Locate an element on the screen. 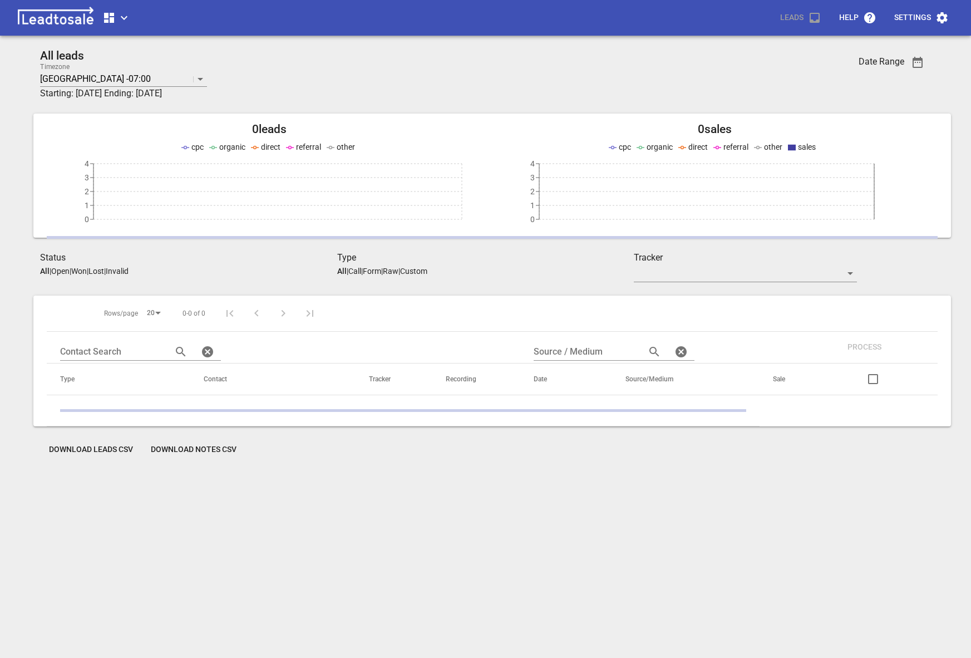 The image size is (971, 658). span: Rows/page is located at coordinates (121, 313).